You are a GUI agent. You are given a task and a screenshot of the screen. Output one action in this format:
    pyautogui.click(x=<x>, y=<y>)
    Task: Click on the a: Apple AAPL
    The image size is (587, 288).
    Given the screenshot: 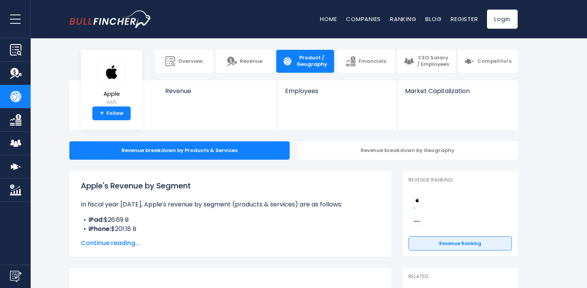 What is the action you would take?
    pyautogui.click(x=111, y=83)
    